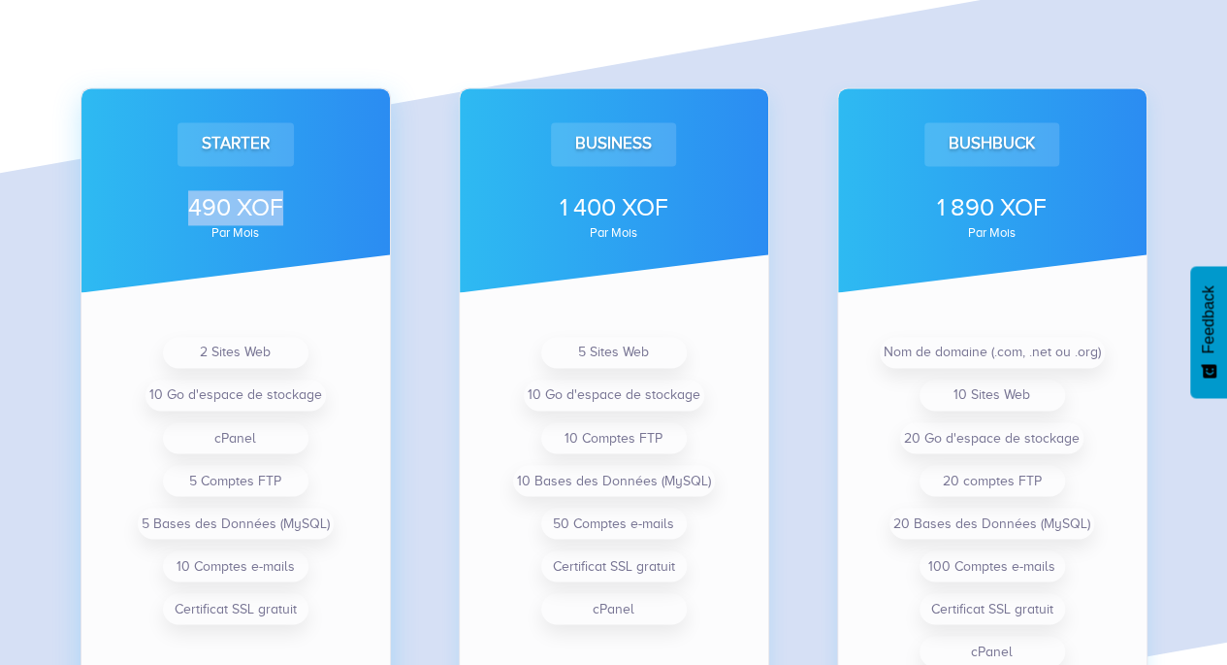 The width and height of the screenshot is (1227, 665). What do you see at coordinates (236, 352) in the screenshot?
I see `li: 2 Sites Web` at bounding box center [236, 352].